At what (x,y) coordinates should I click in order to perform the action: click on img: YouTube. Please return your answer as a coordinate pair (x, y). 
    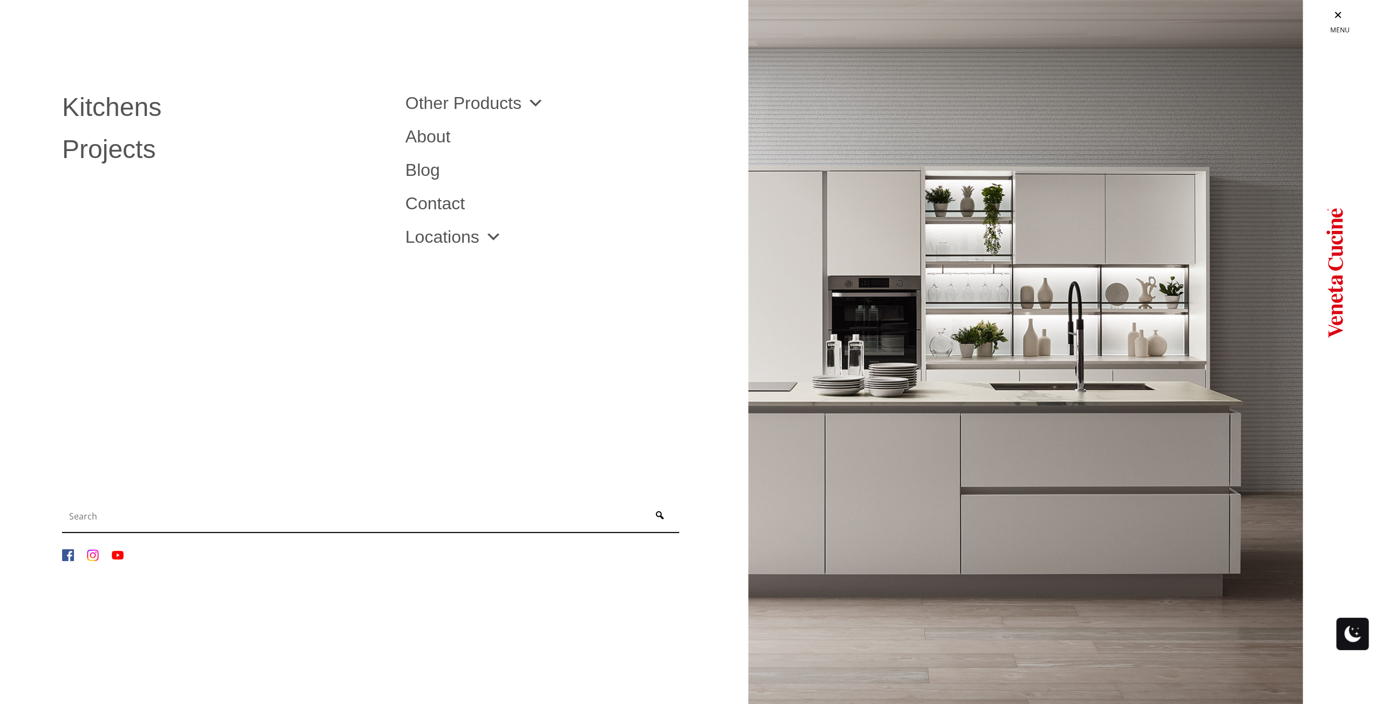
    Looking at the image, I should click on (118, 555).